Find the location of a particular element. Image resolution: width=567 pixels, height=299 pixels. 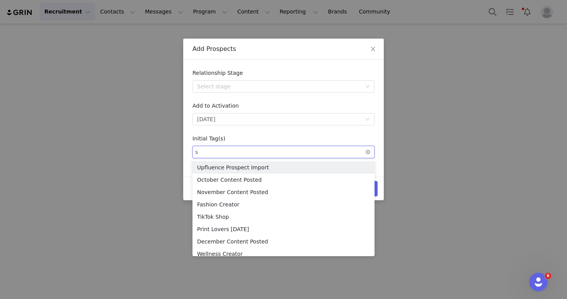

div: Select stage is located at coordinates (279, 86).